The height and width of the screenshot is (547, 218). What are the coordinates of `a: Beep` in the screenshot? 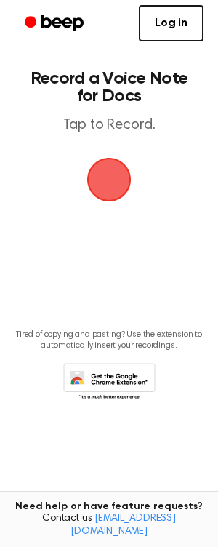 It's located at (55, 23).